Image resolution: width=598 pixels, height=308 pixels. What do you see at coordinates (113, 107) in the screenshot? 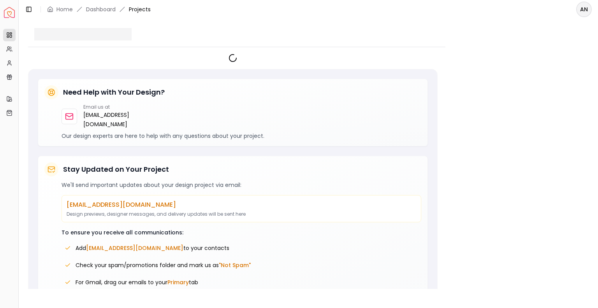
I see `p: Email us at` at bounding box center [113, 107].